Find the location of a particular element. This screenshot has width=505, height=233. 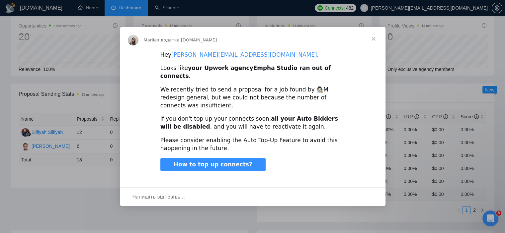

div: Hey , is located at coordinates (253, 55).